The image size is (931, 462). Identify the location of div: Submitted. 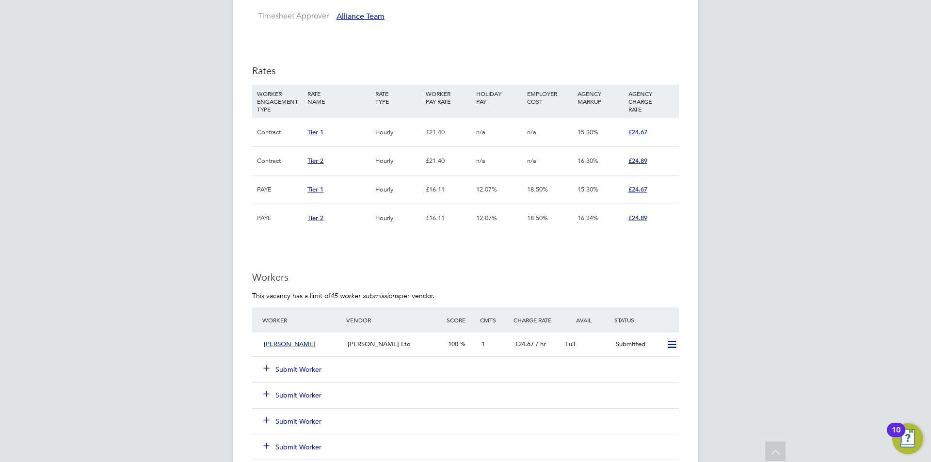
(637, 344).